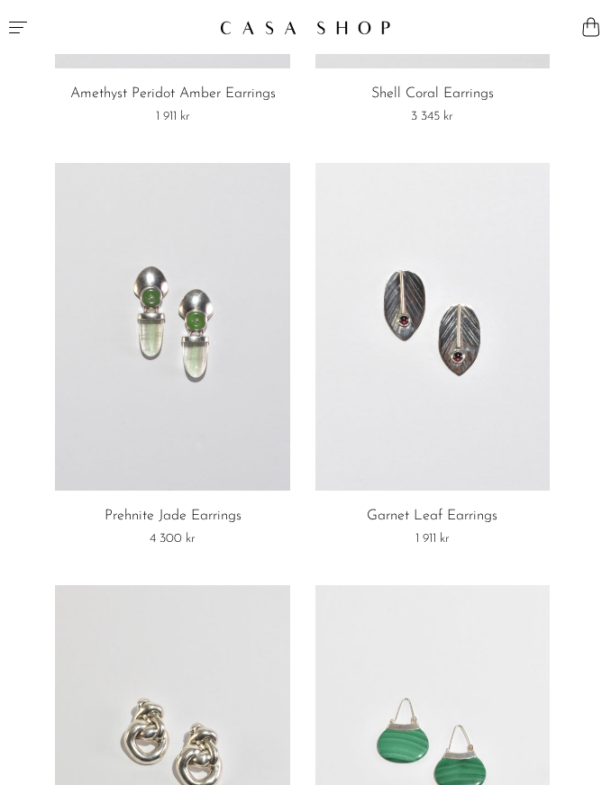 The height and width of the screenshot is (785, 611). I want to click on a: Garnet Leaf Earrings, so click(431, 517).